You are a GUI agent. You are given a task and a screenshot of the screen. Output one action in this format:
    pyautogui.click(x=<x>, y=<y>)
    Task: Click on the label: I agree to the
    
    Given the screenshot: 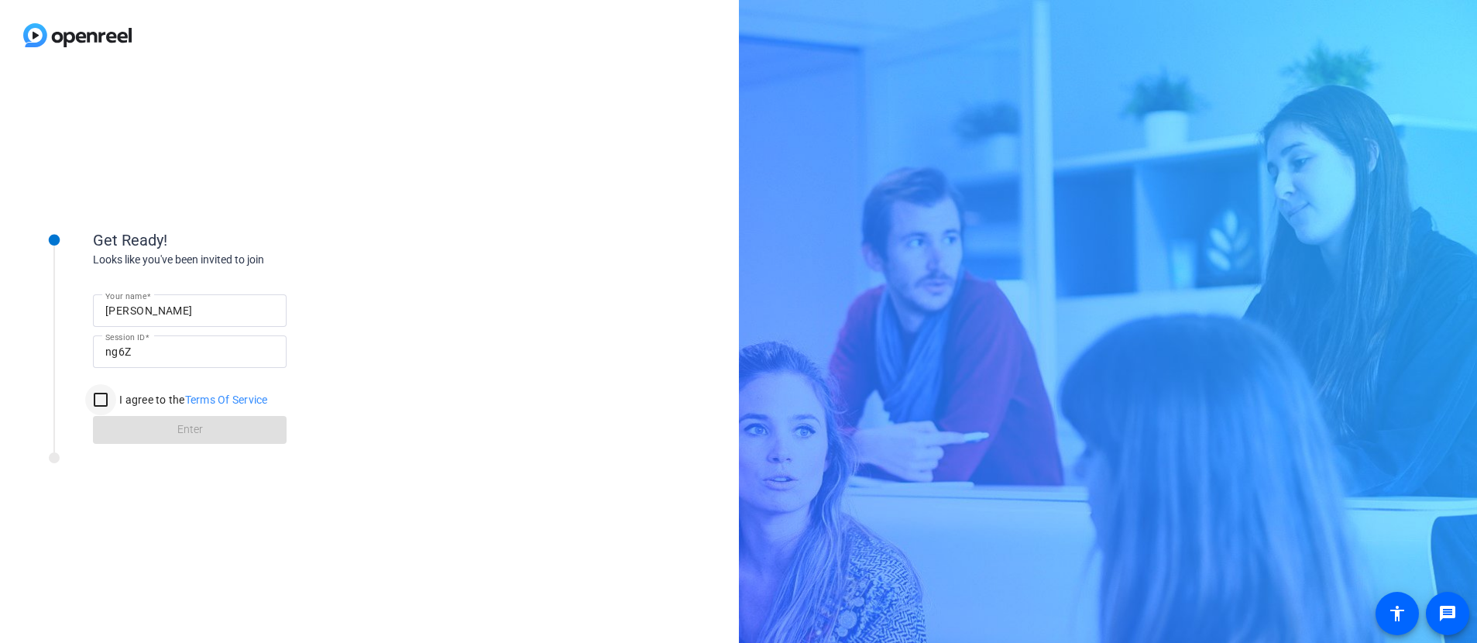 What is the action you would take?
    pyautogui.click(x=192, y=400)
    